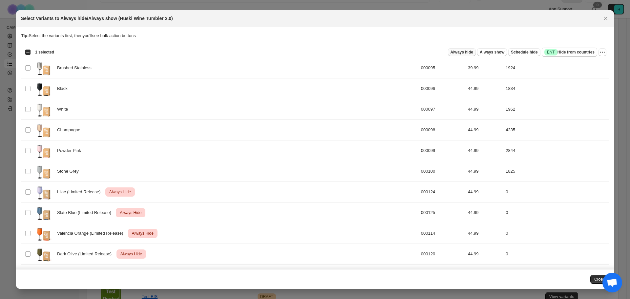  I want to click on span: Lilac (Limited Release), so click(80, 192).